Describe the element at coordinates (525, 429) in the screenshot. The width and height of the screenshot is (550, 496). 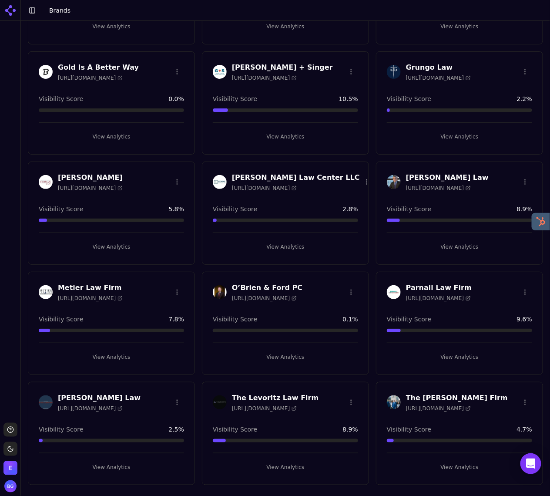
I see `span: 4.7 %` at that location.